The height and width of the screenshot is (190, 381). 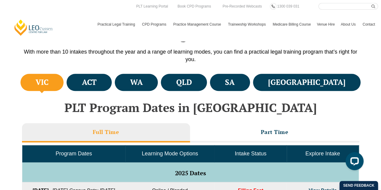 I want to click on a: Pre-Recorded Webcasts, so click(x=242, y=6).